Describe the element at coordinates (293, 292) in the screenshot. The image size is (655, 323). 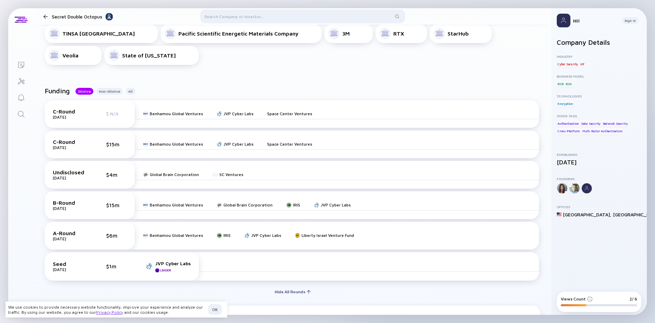
I see `button: Hide All Rounds` at that location.